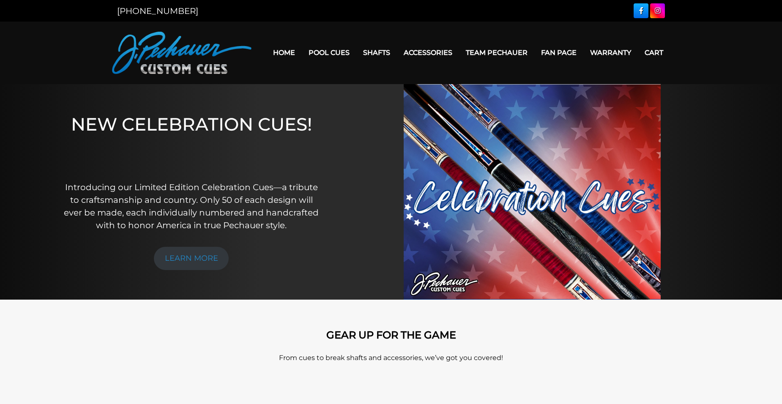 The height and width of the screenshot is (404, 782). Describe the element at coordinates (191, 141) in the screenshot. I see `h1: NEW CELEBRATION CUES!` at that location.